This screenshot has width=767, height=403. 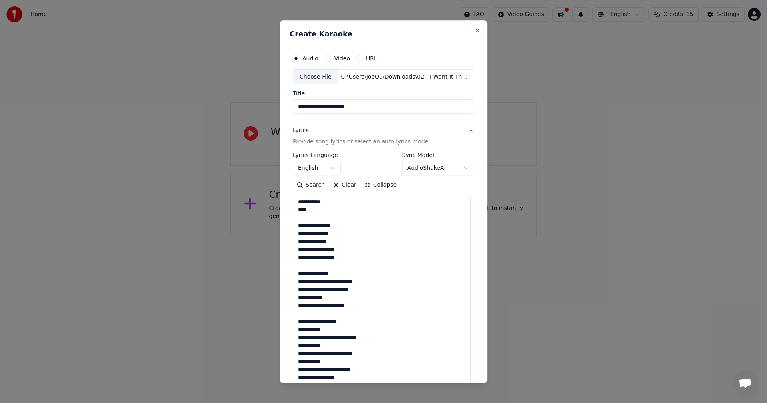 What do you see at coordinates (317, 155) in the screenshot?
I see `label: Lyrics Language` at bounding box center [317, 155].